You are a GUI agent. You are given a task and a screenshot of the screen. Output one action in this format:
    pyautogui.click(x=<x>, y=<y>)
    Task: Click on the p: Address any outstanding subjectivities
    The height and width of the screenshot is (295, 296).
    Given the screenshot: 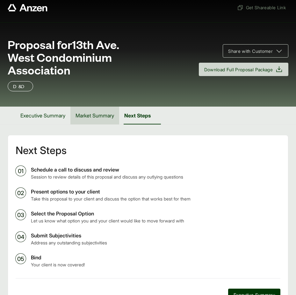 What is the action you would take?
    pyautogui.click(x=155, y=243)
    